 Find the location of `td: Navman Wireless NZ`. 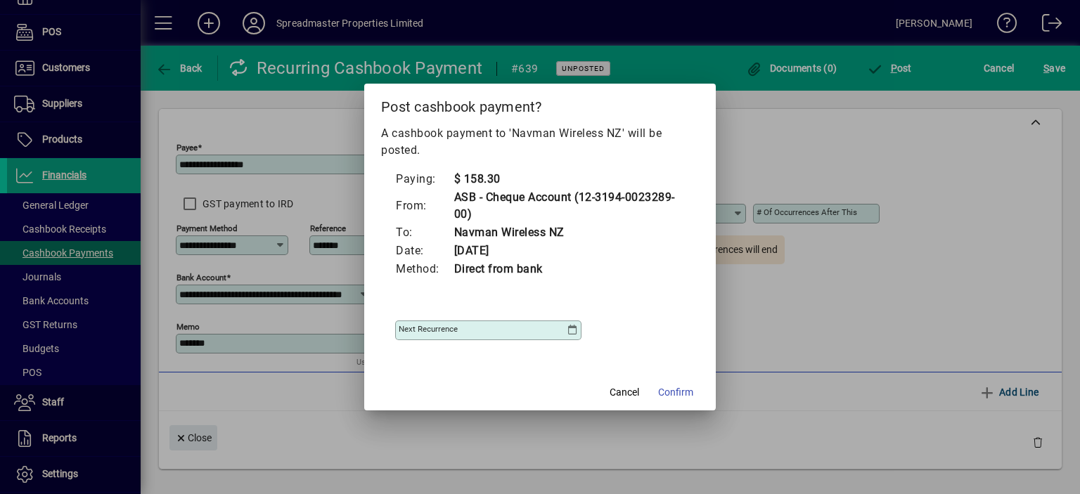

td: Navman Wireless NZ is located at coordinates (570, 233).